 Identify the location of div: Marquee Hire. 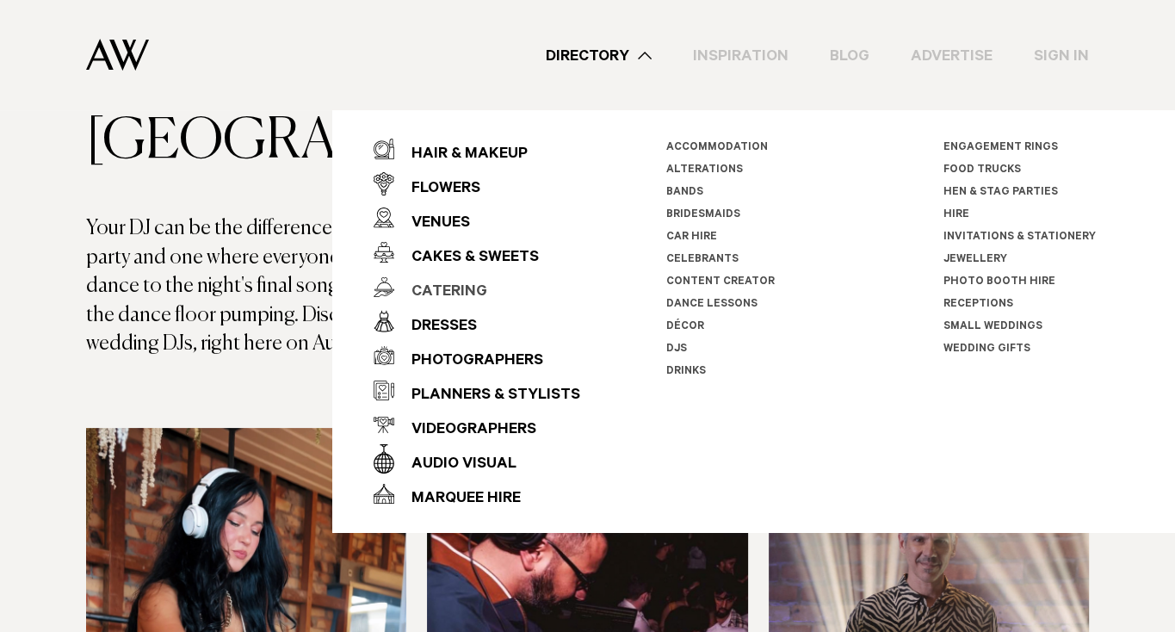
(457, 499).